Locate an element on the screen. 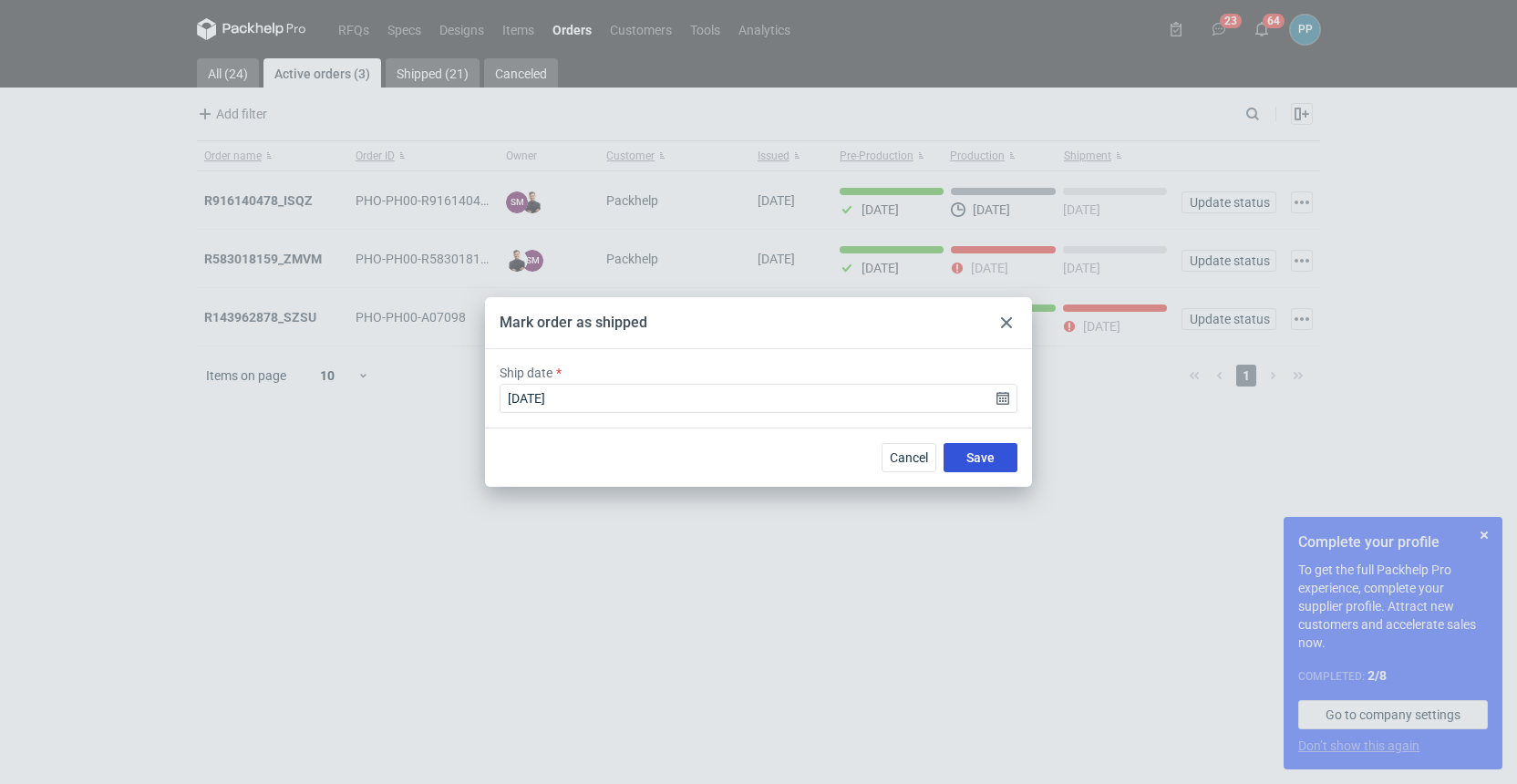  span: Cancel is located at coordinates (909, 457).